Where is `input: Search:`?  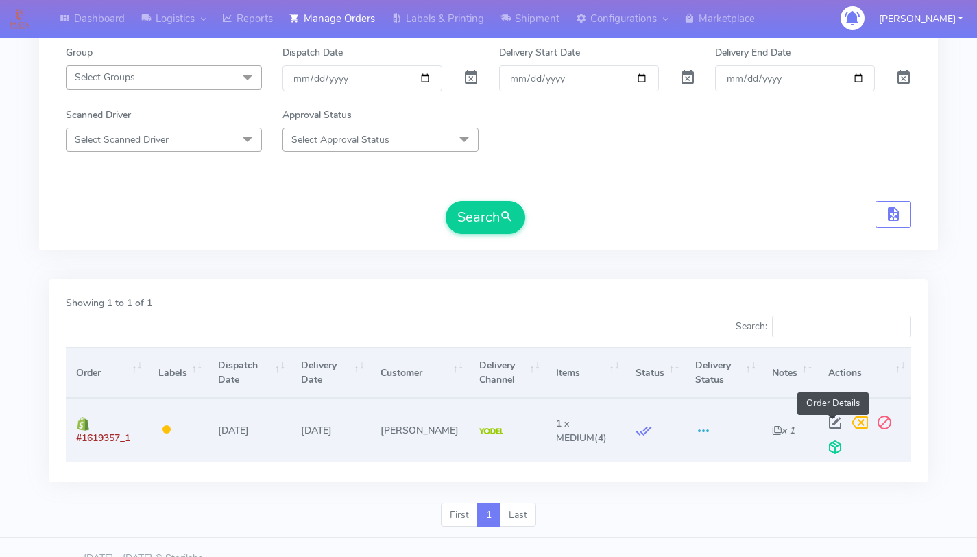 input: Search: is located at coordinates (841, 326).